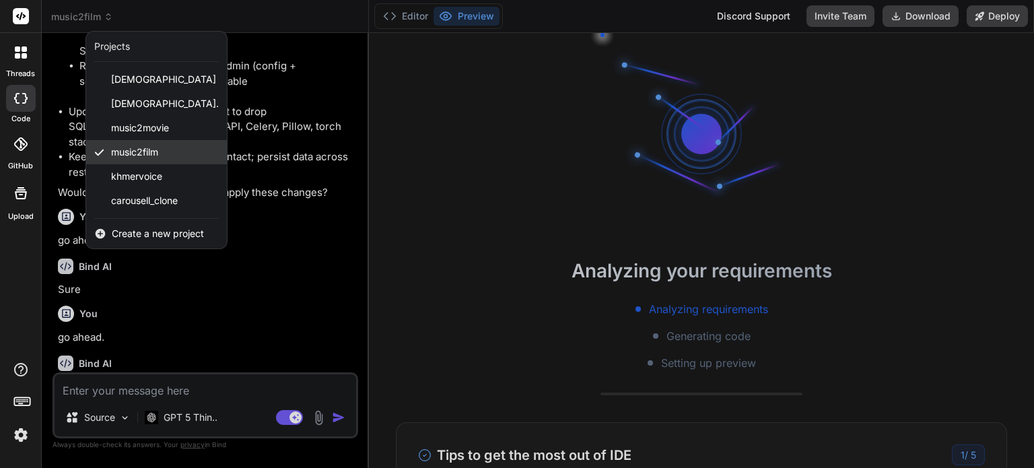  Describe the element at coordinates (112, 46) in the screenshot. I see `div: Projects` at that location.